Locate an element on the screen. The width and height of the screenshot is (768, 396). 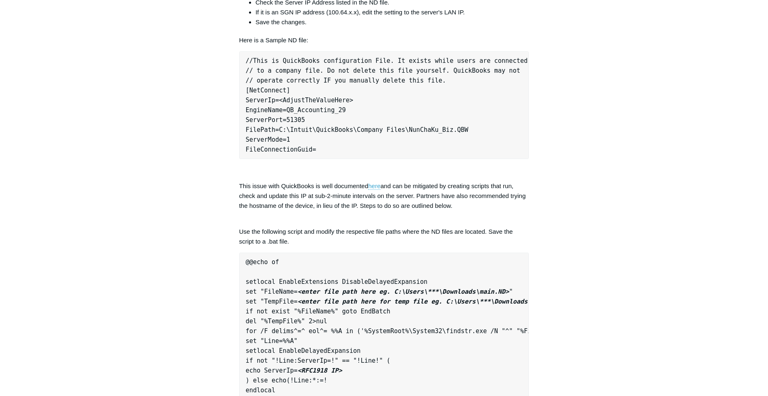
a: here is located at coordinates (374, 186).